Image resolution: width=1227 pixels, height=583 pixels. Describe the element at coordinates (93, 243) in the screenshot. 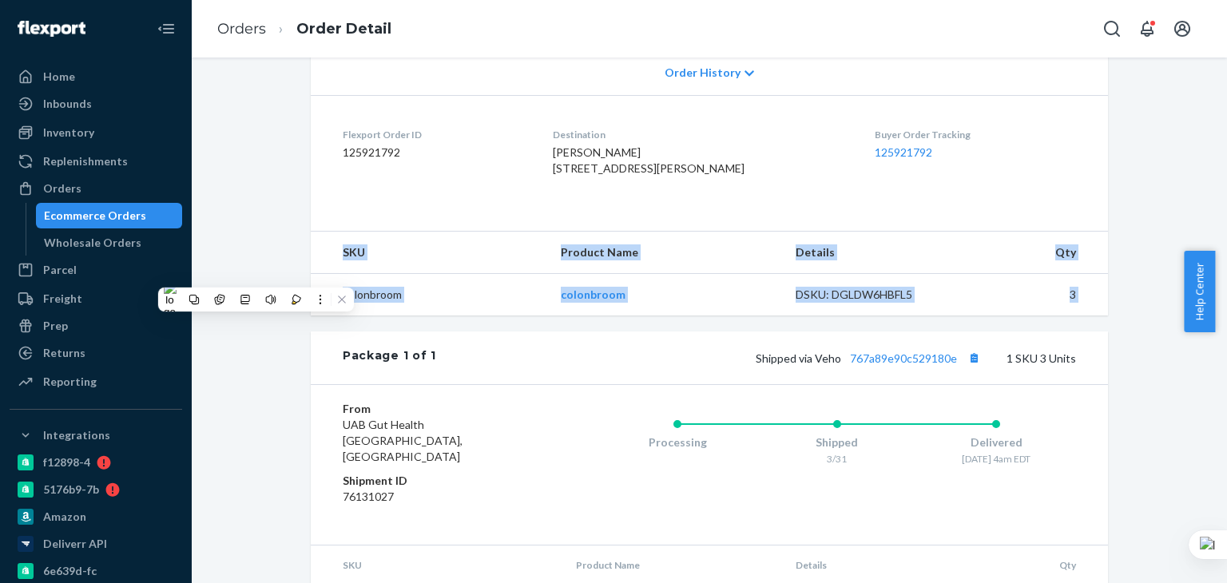

I see `div: Wholesale Orders` at that location.